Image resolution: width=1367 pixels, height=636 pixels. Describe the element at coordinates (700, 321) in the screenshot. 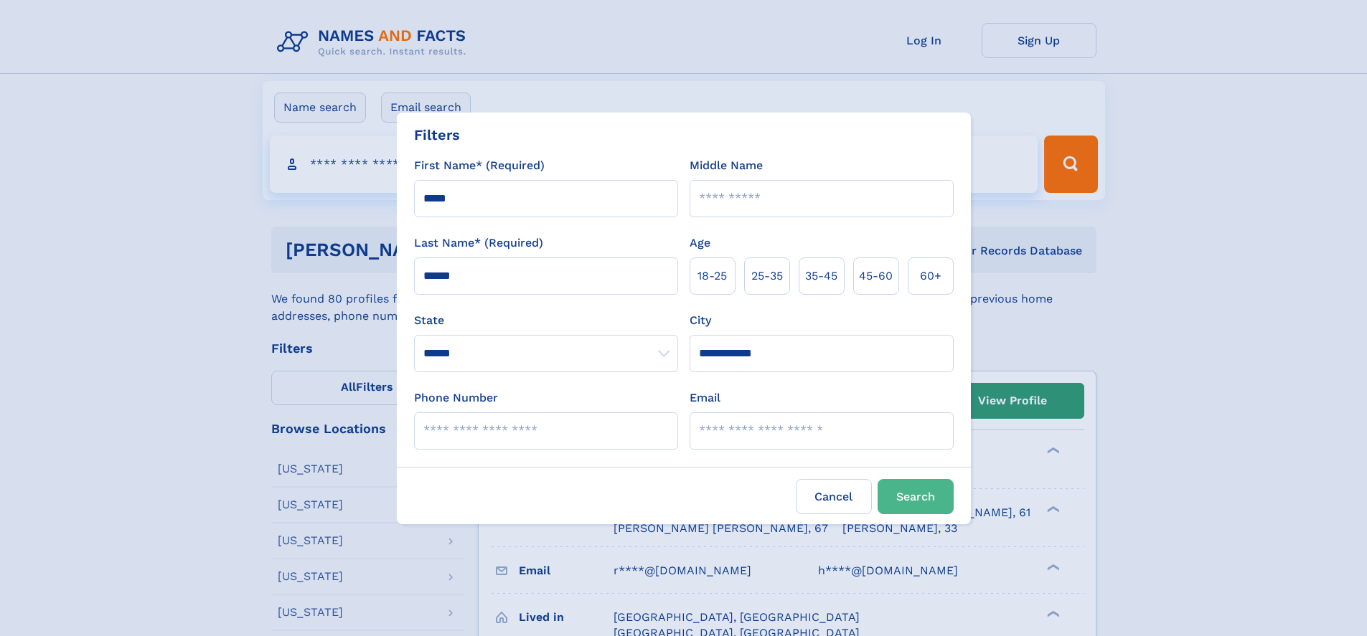

I see `label: City` at that location.